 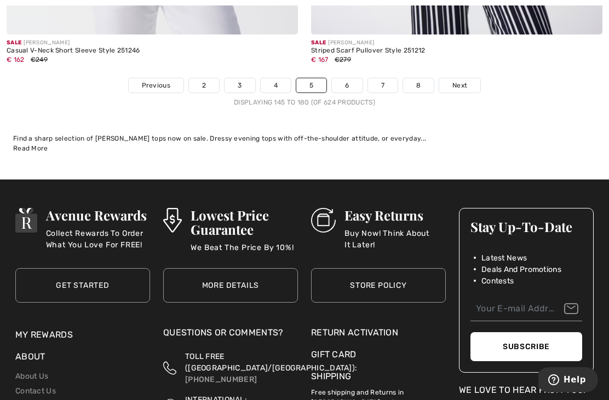 What do you see at coordinates (156, 85) in the screenshot?
I see `span: Previous` at bounding box center [156, 85].